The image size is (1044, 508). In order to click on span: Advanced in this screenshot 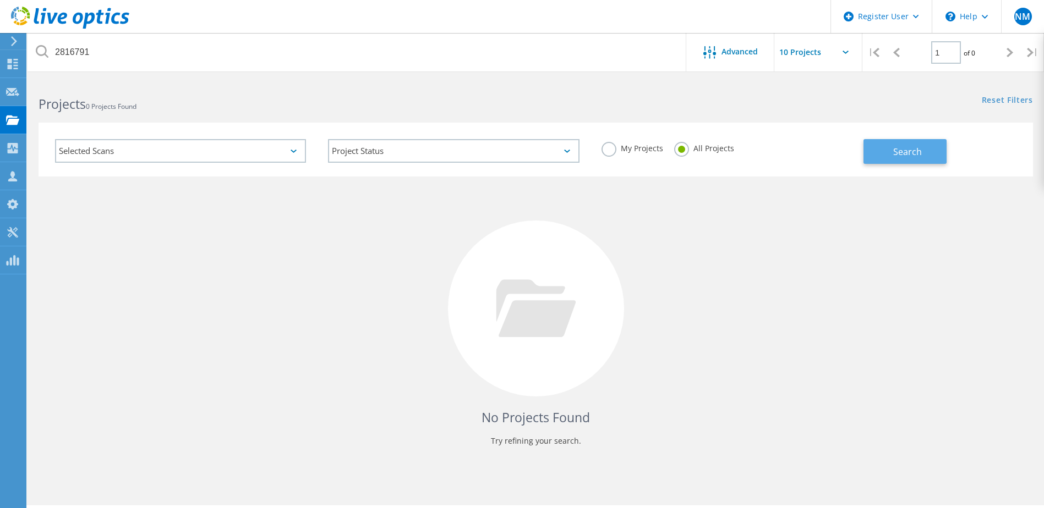, I will do `click(740, 52)`.